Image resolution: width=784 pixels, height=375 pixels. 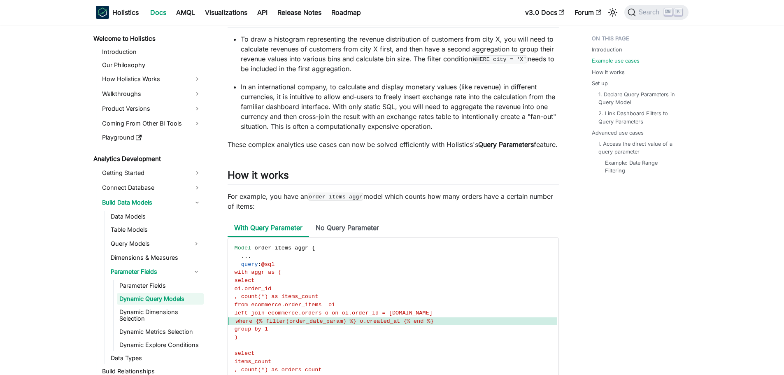 What do you see at coordinates (399, 107) in the screenshot?
I see `p: In an international company, to calculate and display monetary values (like revenue) in different...` at bounding box center [399, 107].